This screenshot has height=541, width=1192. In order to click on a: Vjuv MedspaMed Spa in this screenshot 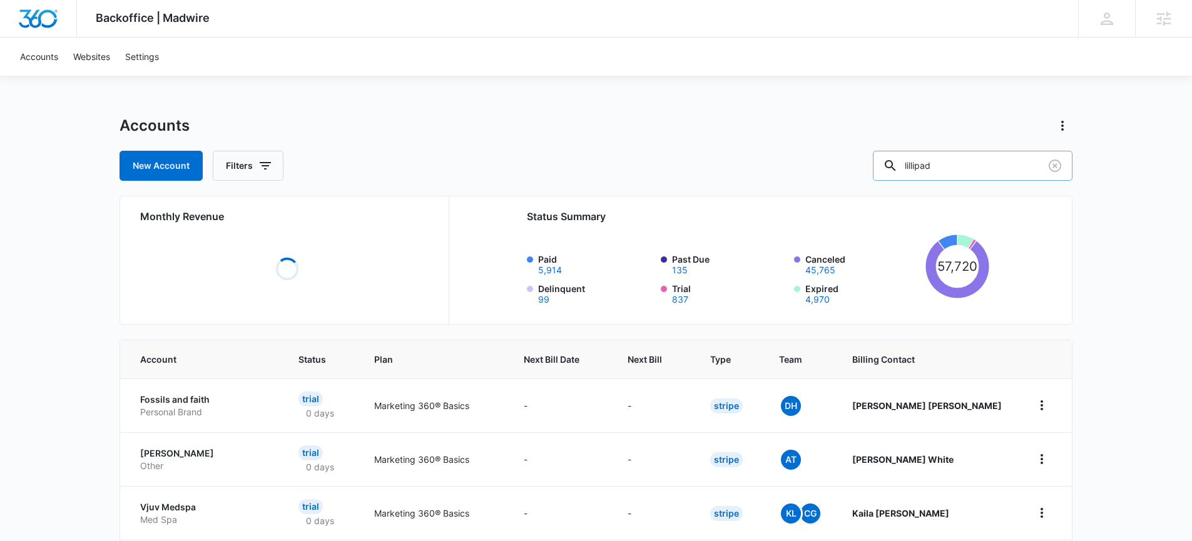, I will do `click(204, 513)`.